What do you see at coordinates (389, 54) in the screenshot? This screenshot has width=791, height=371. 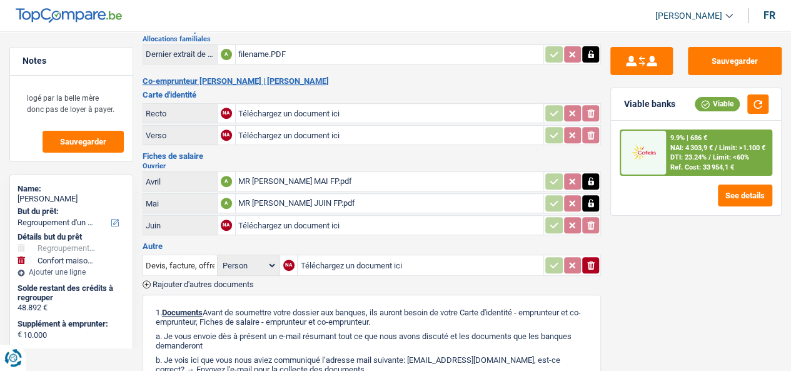 I see `div: filename.PDF` at bounding box center [389, 54].